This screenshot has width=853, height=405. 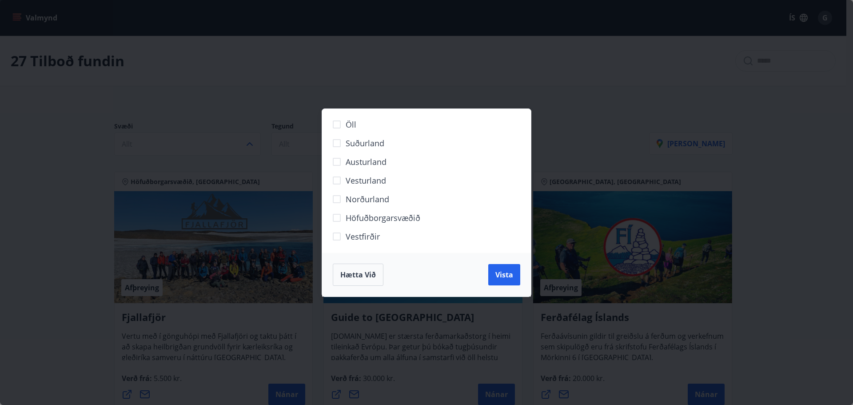 I want to click on button: Hætta við, so click(x=358, y=275).